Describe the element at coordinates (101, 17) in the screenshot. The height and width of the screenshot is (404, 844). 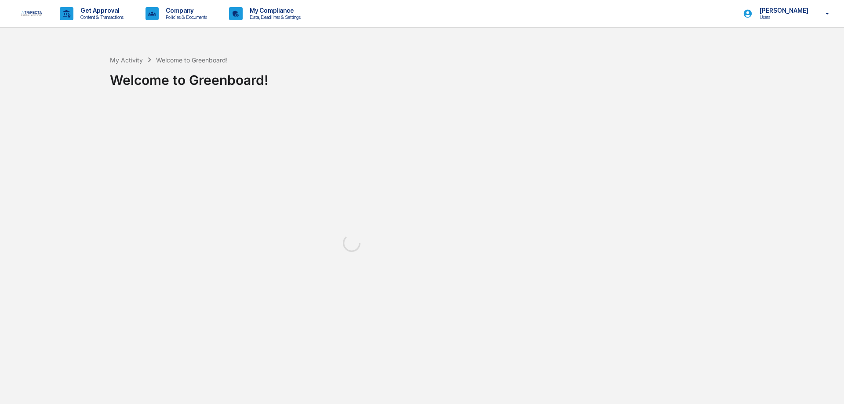
I see `p: Content & Transactions` at that location.